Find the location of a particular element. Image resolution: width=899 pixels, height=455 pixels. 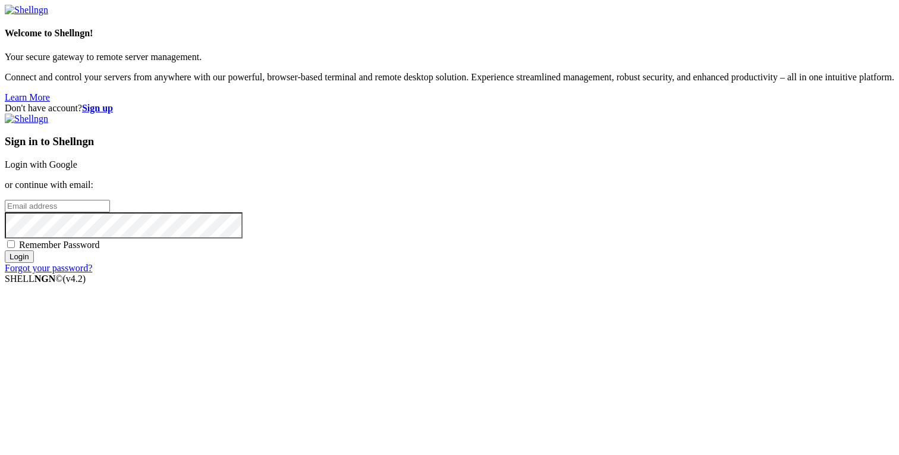

p: Your secure gateway to remote server management. is located at coordinates (450, 57).